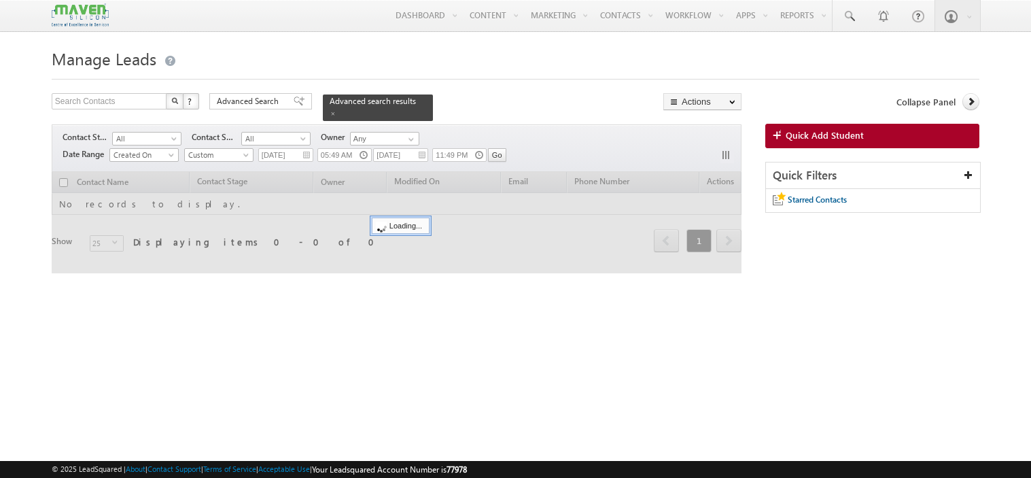 This screenshot has width=1031, height=478. I want to click on span: Collapse Panel, so click(926, 102).